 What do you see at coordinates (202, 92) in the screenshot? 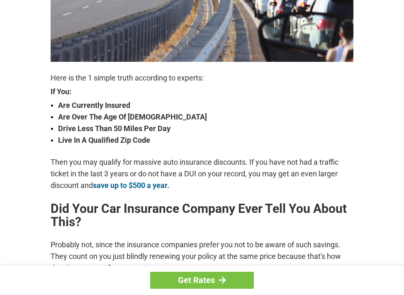
I see `strong: If You:` at bounding box center [202, 92].